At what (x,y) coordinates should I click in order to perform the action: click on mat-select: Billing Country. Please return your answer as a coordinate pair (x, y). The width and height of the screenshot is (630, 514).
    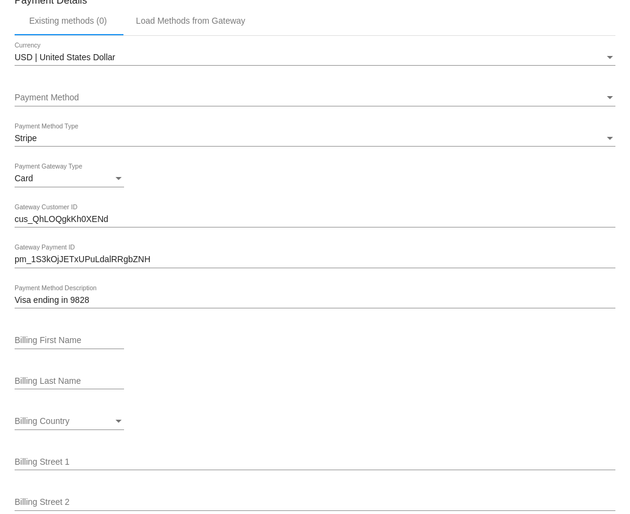
    Looking at the image, I should click on (69, 421).